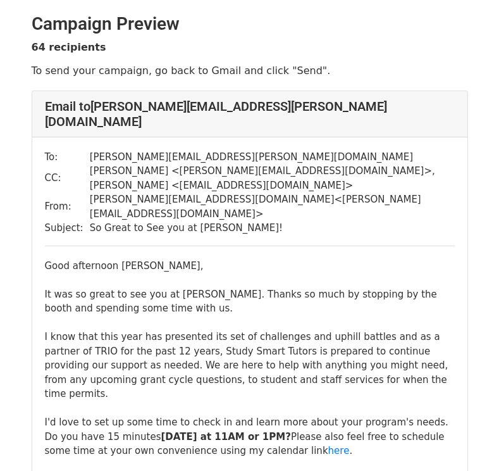  What do you see at coordinates (250, 70) in the screenshot?
I see `p: To send your campaign, go back to Gmail and click "Send".` at bounding box center [250, 70].